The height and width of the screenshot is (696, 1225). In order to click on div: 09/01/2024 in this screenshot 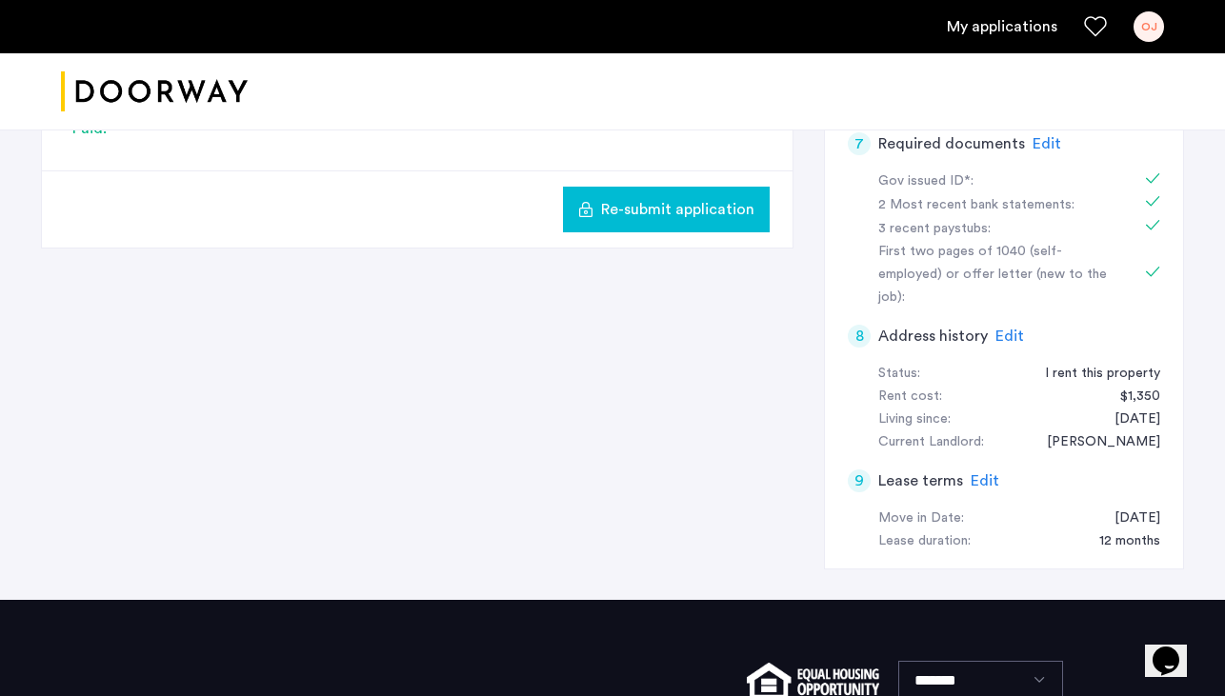, I will do `click(1128, 420)`.